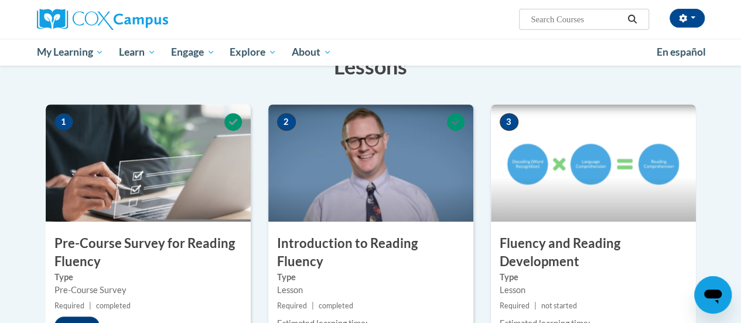  Describe the element at coordinates (64, 122) in the screenshot. I see `span: 1` at that location.